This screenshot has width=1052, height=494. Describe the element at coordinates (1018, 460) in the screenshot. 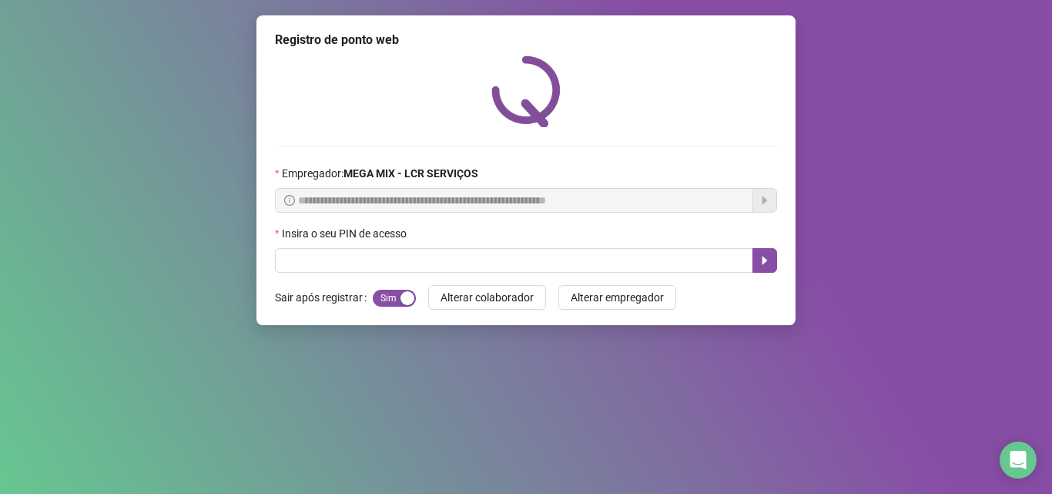

I see `div: Open Intercom Messenger` at that location.